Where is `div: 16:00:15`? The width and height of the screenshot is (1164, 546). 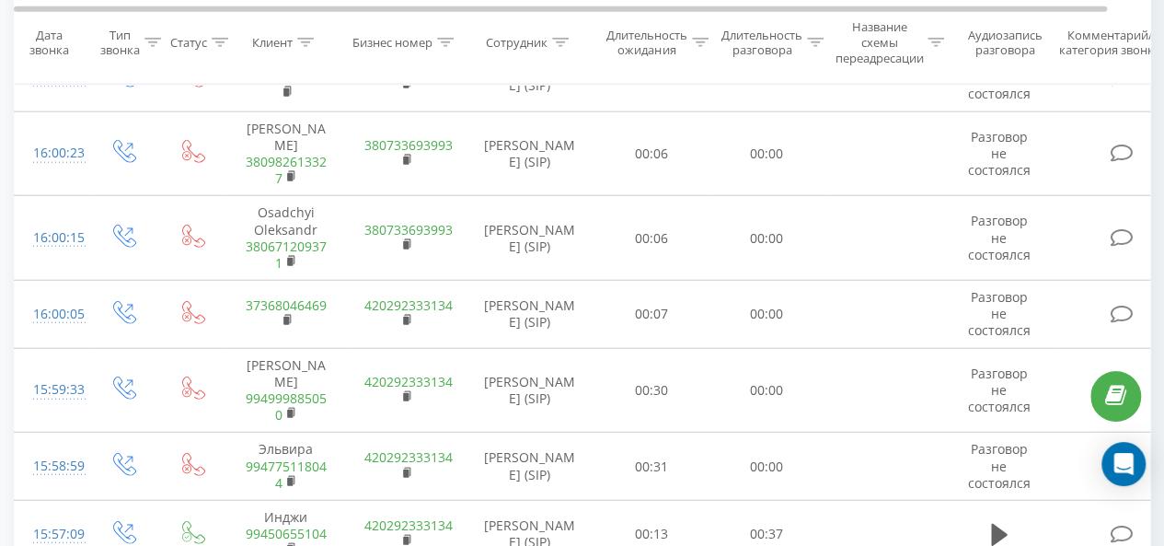
div: 16:00:15 is located at coordinates (52, 237).